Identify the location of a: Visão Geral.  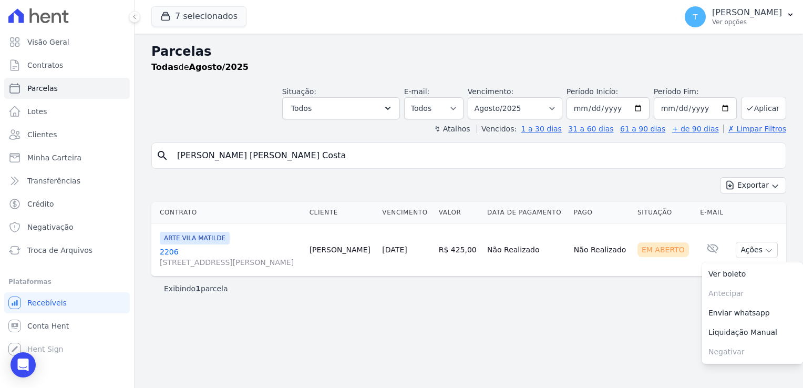
(67, 42).